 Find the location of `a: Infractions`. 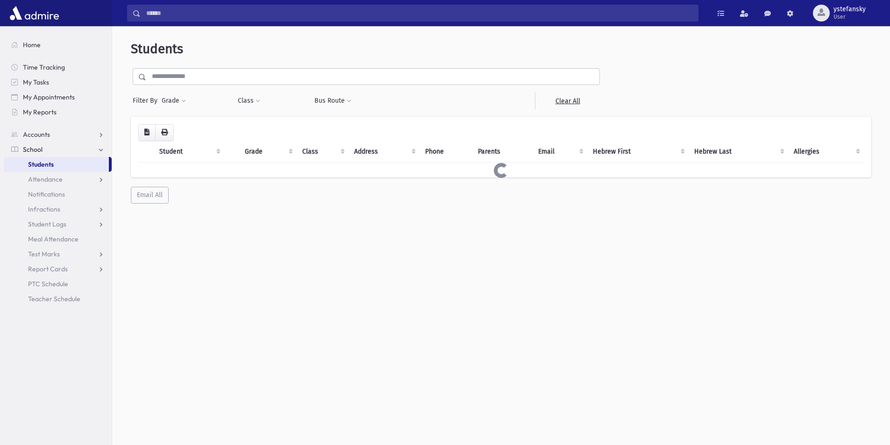

a: Infractions is located at coordinates (57, 209).